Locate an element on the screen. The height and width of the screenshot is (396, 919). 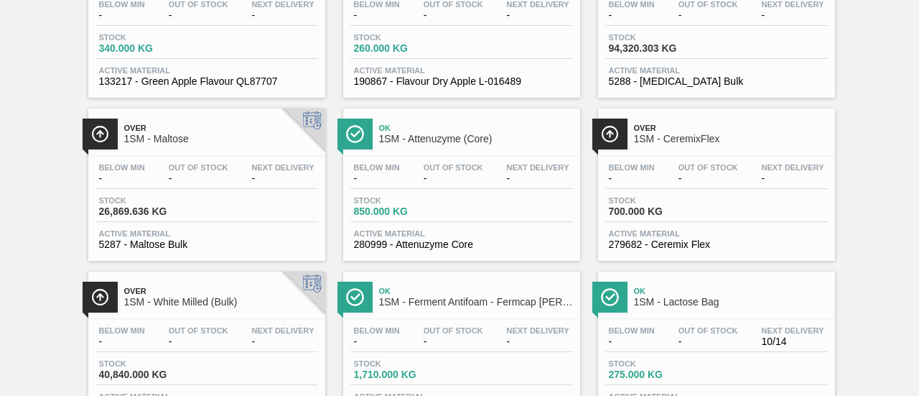
span: 1SM - CeremixFlex is located at coordinates (731, 139).